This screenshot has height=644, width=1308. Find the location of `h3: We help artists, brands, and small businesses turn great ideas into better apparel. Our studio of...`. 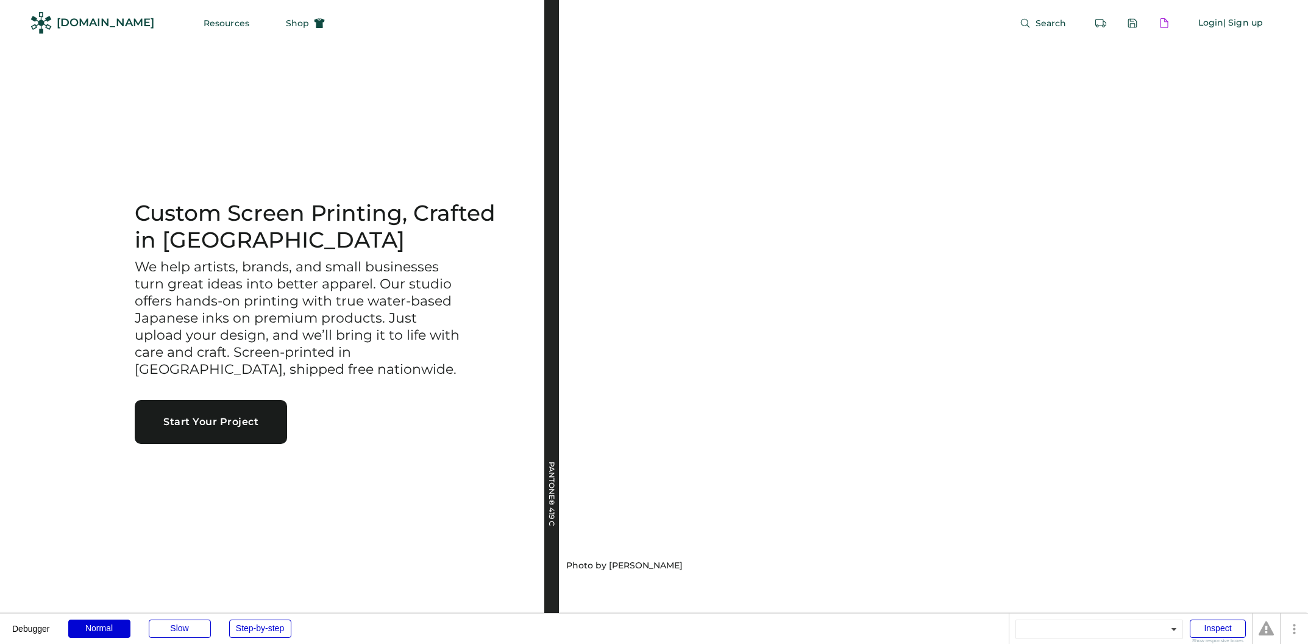

h3: We help artists, brands, and small businesses turn great ideas into better apparel. Our studio of... is located at coordinates (299, 318).